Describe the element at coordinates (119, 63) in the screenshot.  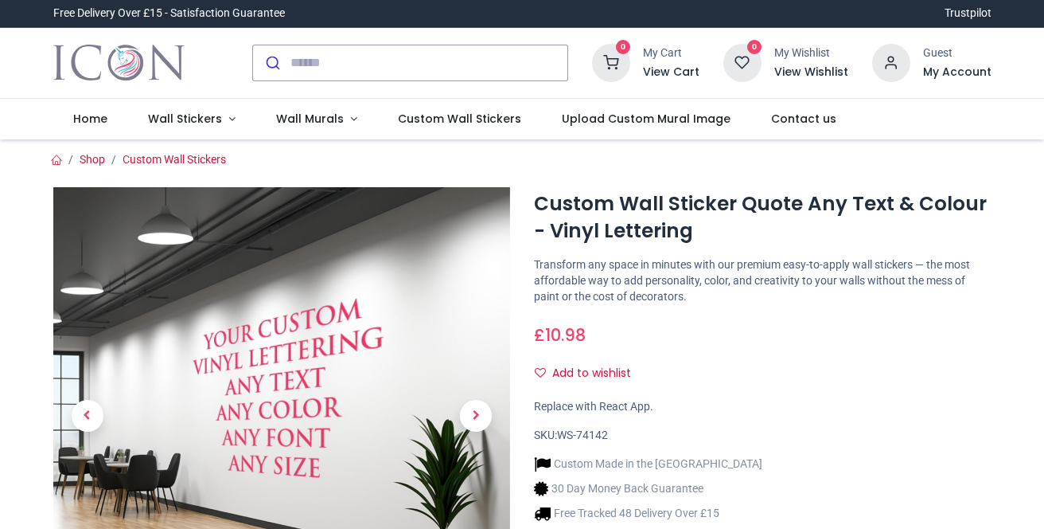
I see `img: Icon Wall Stickers` at that location.